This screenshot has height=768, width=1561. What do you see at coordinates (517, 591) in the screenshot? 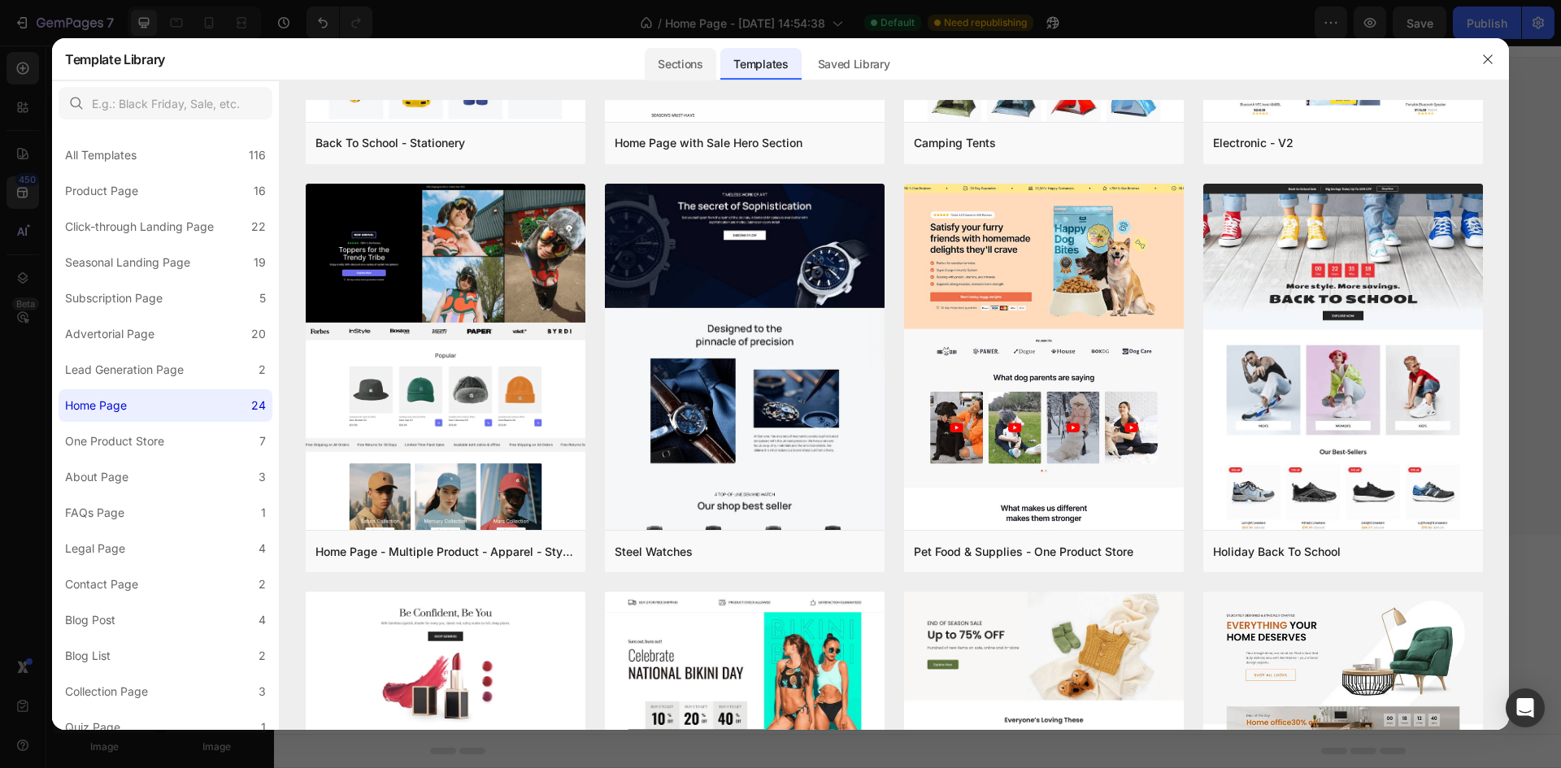
I see `div: Choose templates` at bounding box center [517, 591].